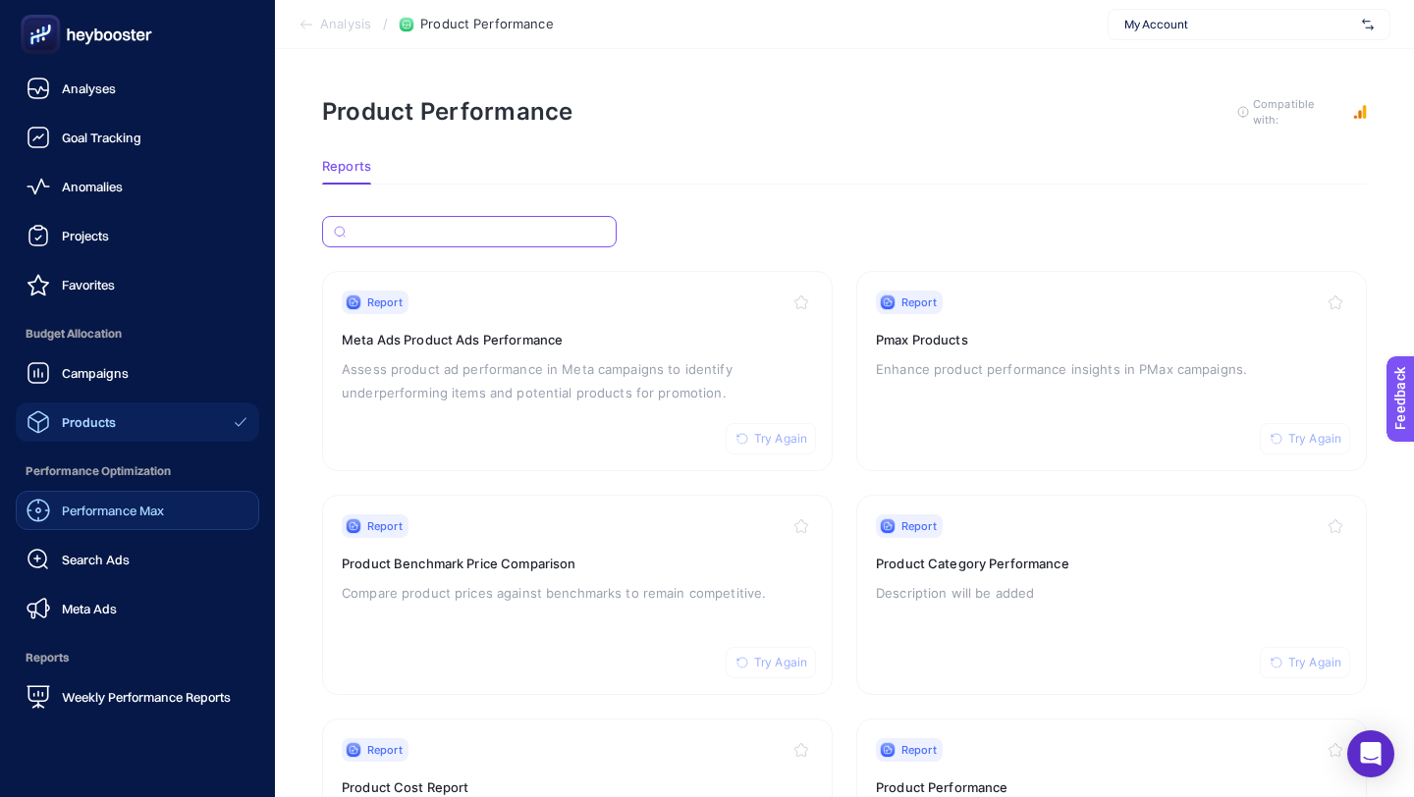 This screenshot has height=797, width=1414. What do you see at coordinates (1368, 25) in the screenshot?
I see `img: svg%3e` at bounding box center [1368, 25].